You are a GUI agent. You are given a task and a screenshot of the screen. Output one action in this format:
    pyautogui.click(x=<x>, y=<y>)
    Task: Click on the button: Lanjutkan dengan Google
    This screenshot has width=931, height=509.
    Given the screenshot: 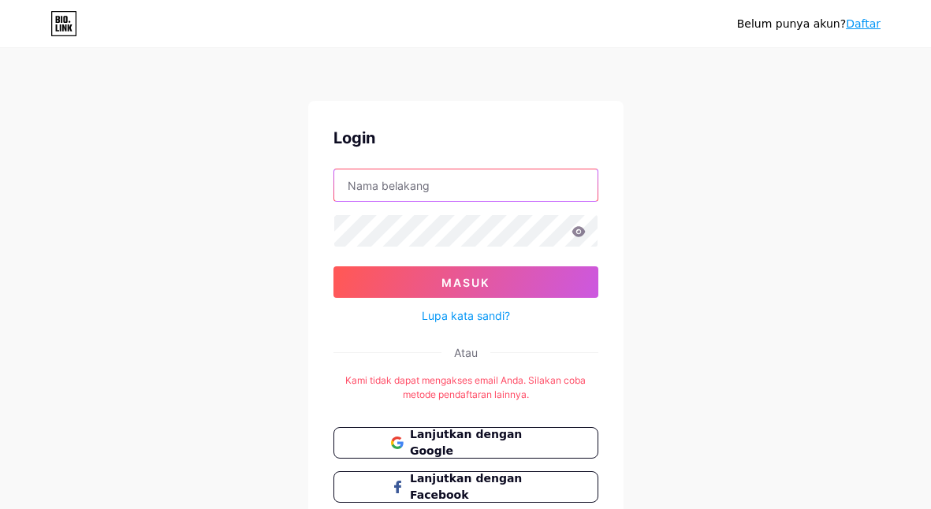 What is the action you would take?
    pyautogui.click(x=466, y=443)
    